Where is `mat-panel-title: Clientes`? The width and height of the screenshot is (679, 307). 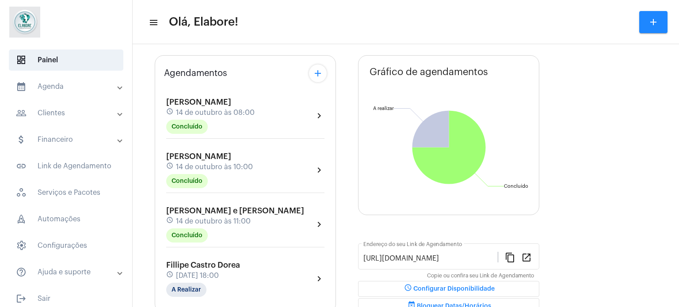
mat-panel-title: Clientes is located at coordinates (67, 113).